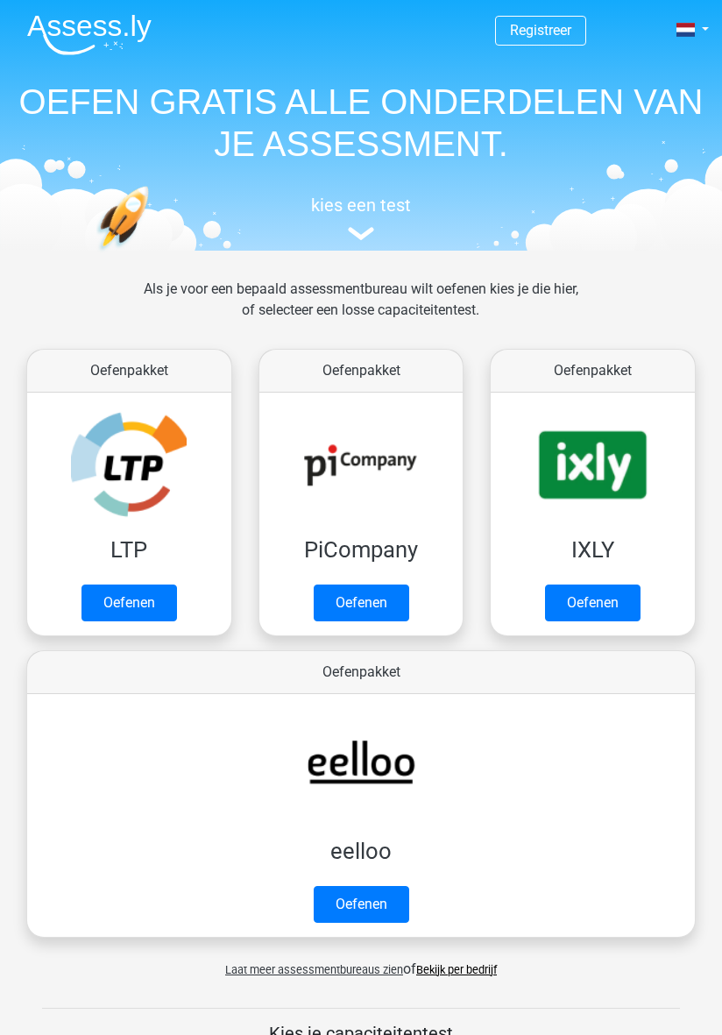 The image size is (722, 1035). I want to click on a: kies een test, so click(361, 217).